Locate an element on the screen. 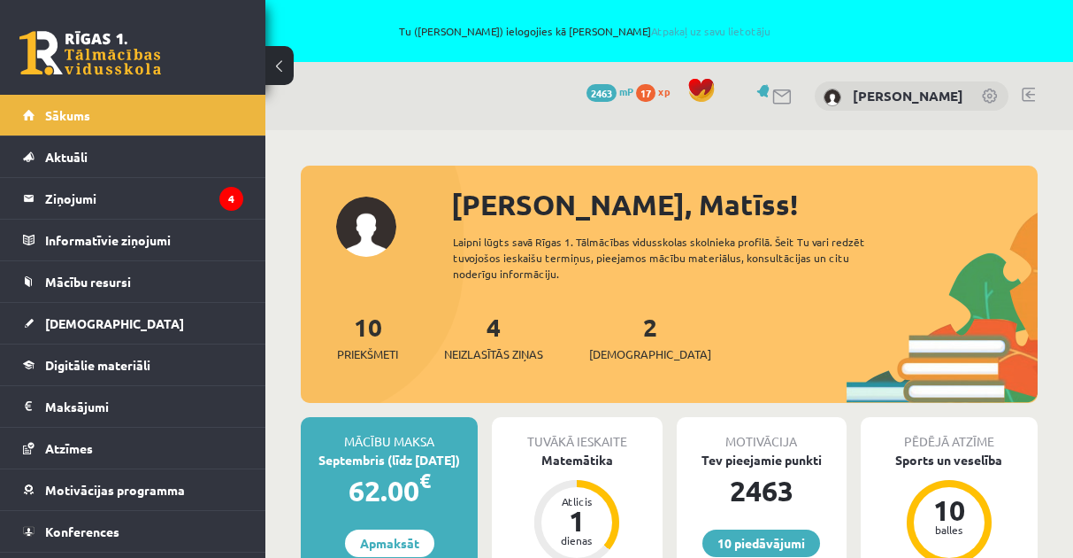 The image size is (1073, 558). a: 17 xp is located at coordinates (658, 91).